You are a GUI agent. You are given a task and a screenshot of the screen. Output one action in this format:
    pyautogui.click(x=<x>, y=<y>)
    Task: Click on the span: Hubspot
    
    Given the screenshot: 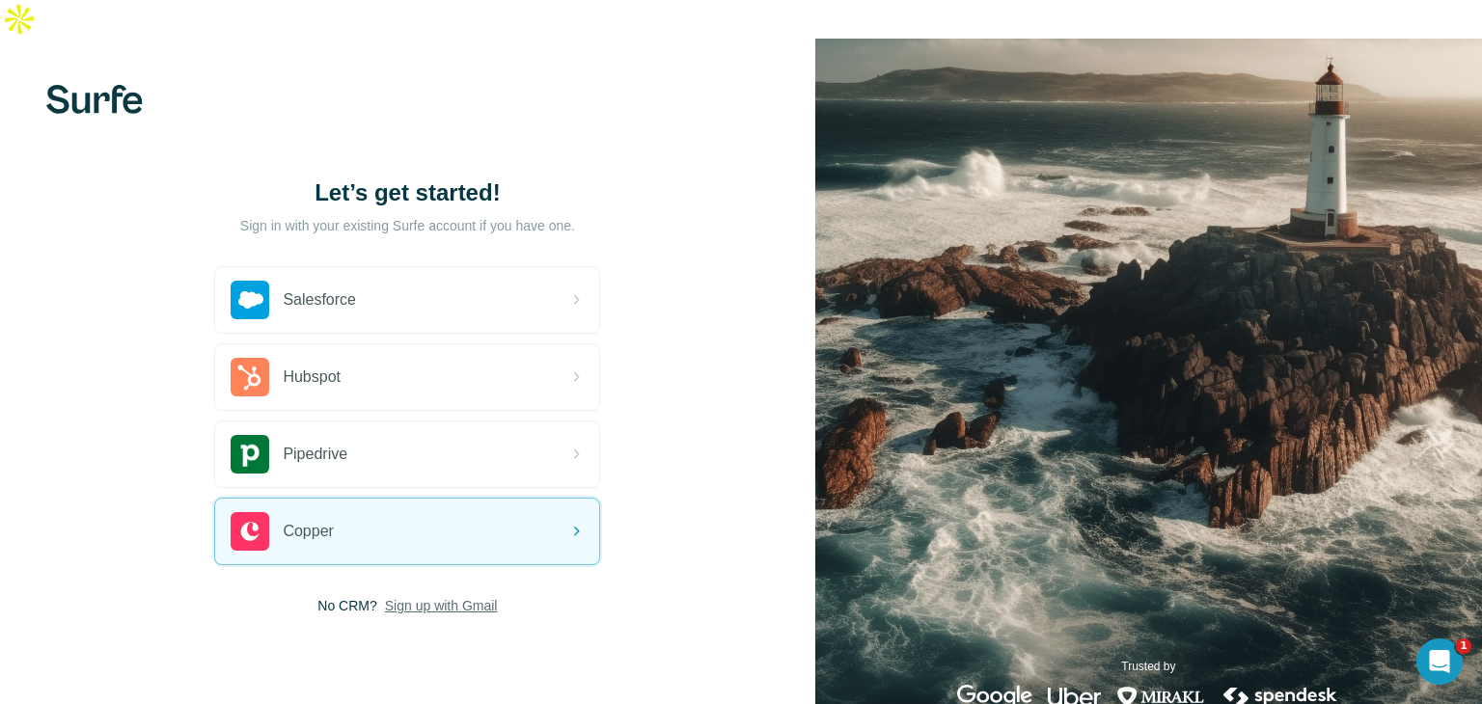 What is the action you would take?
    pyautogui.click(x=312, y=377)
    